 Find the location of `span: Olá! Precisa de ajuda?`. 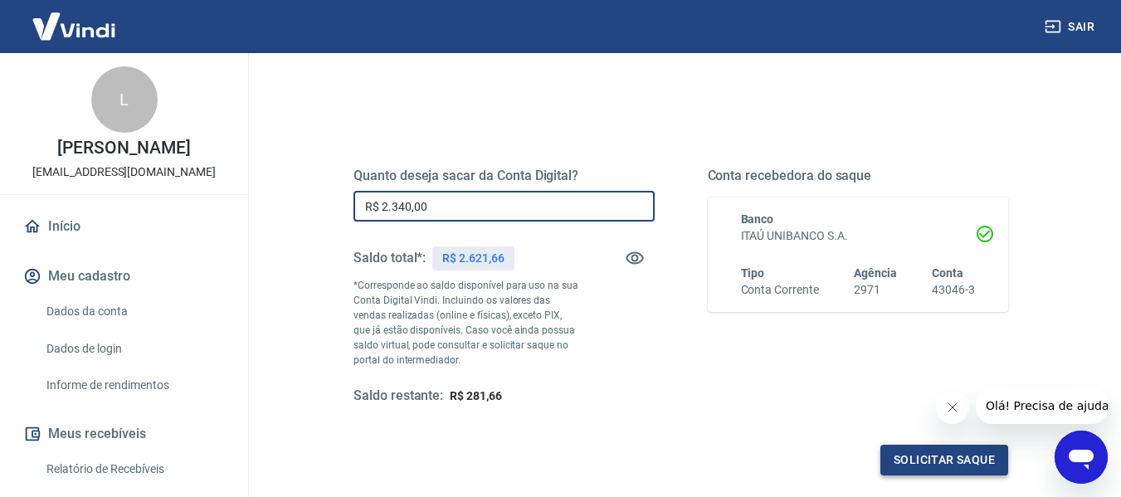

span: Olá! Precisa de ajuda? is located at coordinates (75, 18).